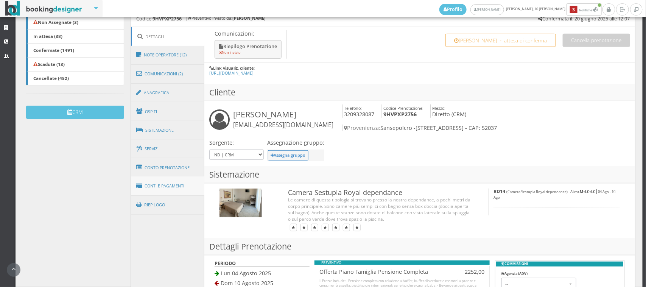 The image size is (646, 287). I want to click on b: Cancellate (452), so click(51, 78).